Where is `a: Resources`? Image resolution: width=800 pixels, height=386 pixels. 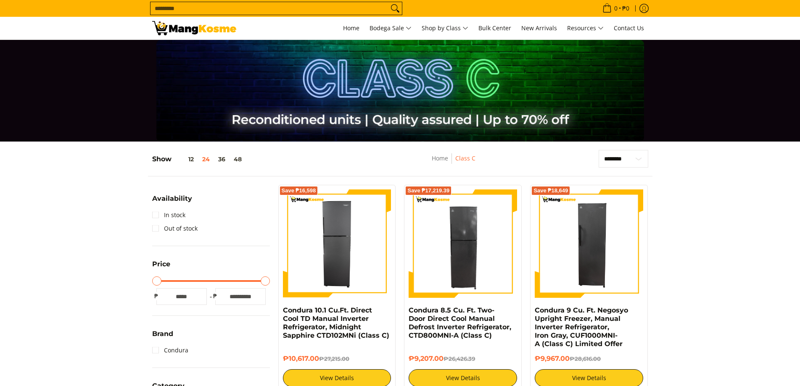
a: Resources is located at coordinates (585, 28).